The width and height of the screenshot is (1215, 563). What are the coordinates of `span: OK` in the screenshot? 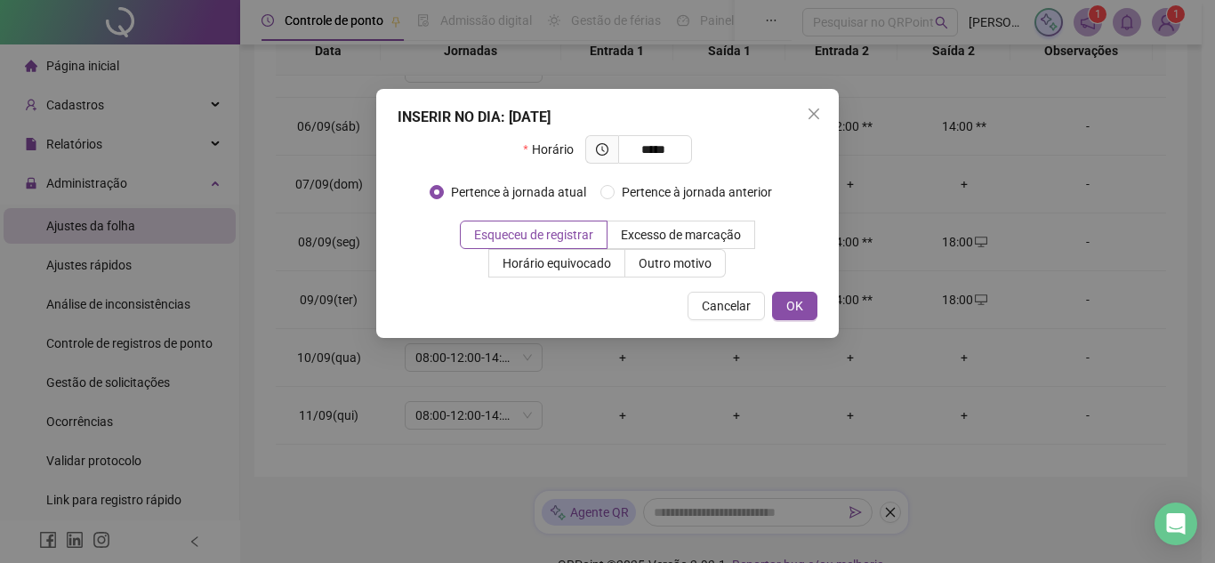 It's located at (794, 306).